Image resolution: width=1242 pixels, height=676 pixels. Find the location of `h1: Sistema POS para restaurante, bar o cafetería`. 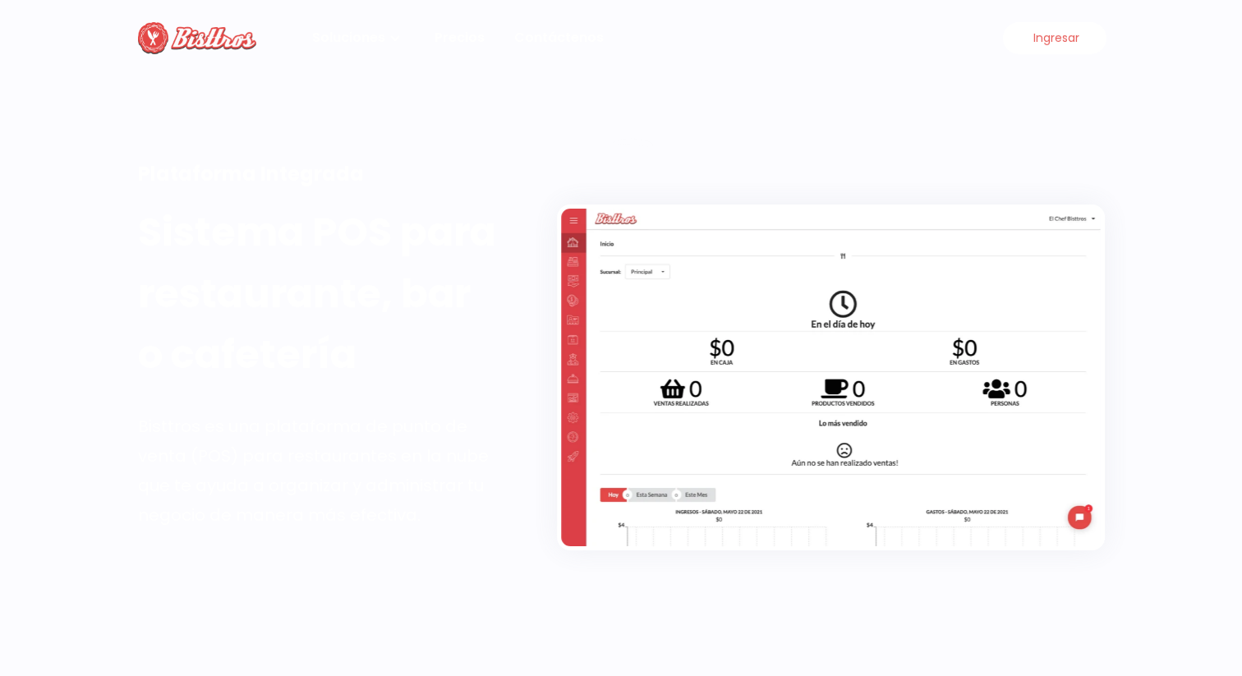

h1: Sistema POS para restaurante, bar o cafetería is located at coordinates (320, 293).